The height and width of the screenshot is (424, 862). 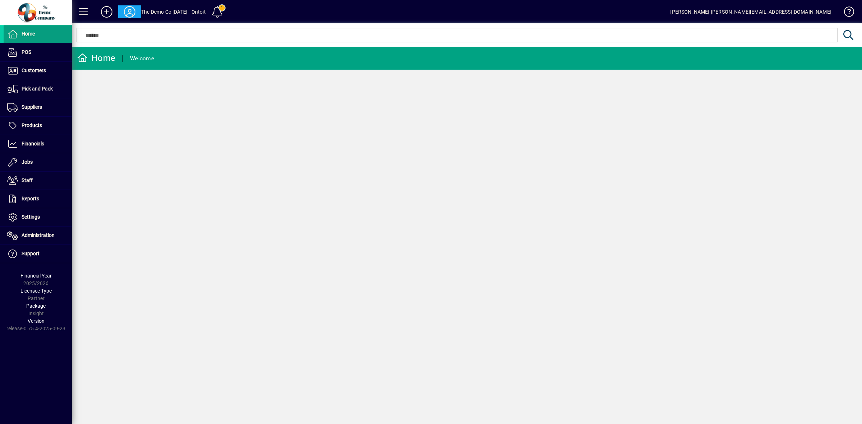 I want to click on a: Suppliers, so click(x=38, y=107).